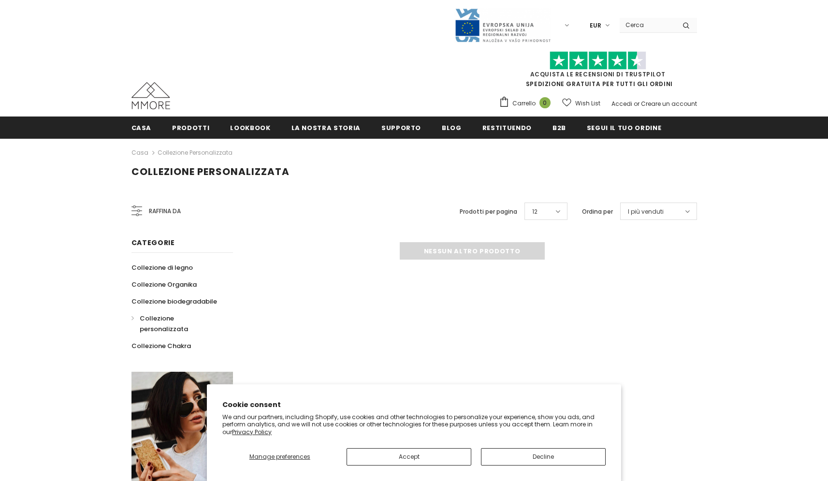  I want to click on img: Fidati di Pilot Stars, so click(598, 60).